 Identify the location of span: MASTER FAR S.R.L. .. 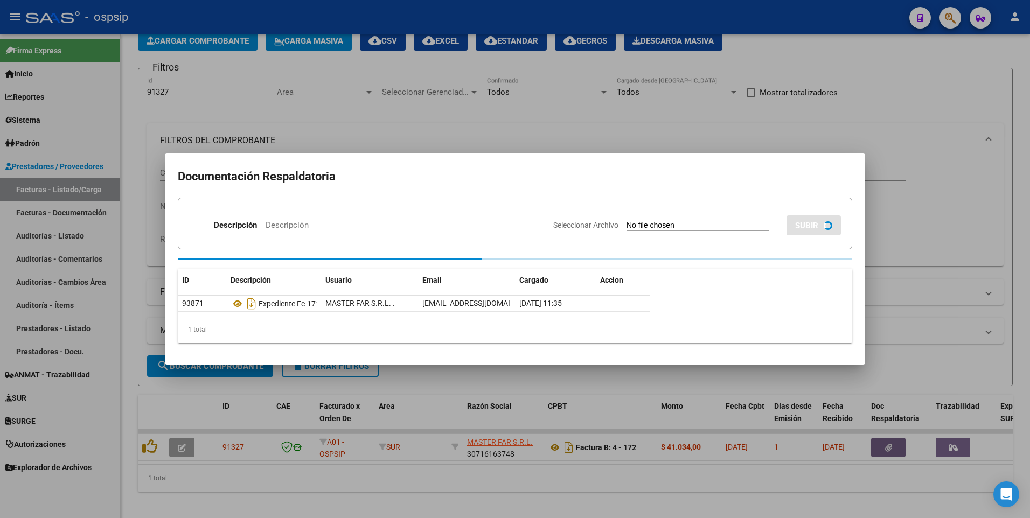
(360, 303).